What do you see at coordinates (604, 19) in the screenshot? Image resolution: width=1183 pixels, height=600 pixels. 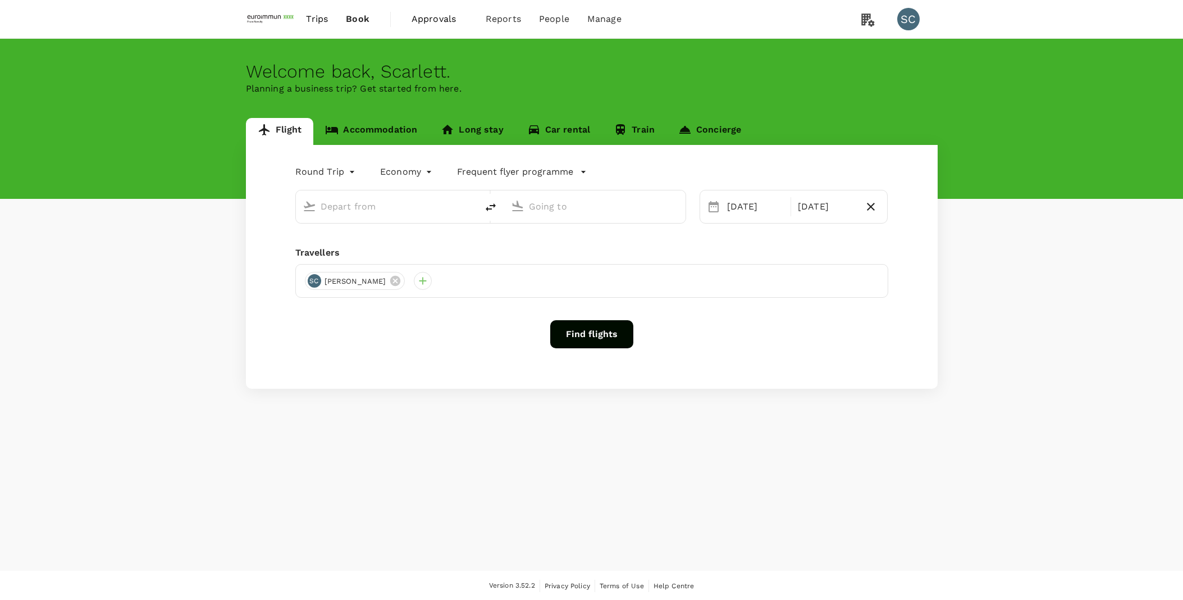 I see `span: Manage` at bounding box center [604, 19].